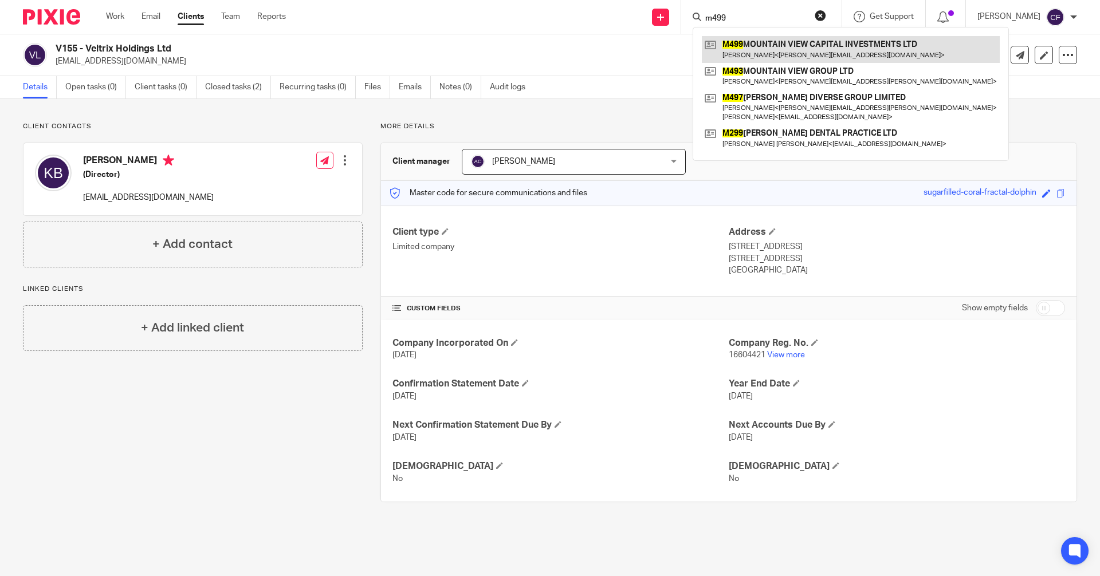 Image resolution: width=1100 pixels, height=576 pixels. Describe the element at coordinates (317, 87) in the screenshot. I see `a: Recurring tasks (0)` at that location.